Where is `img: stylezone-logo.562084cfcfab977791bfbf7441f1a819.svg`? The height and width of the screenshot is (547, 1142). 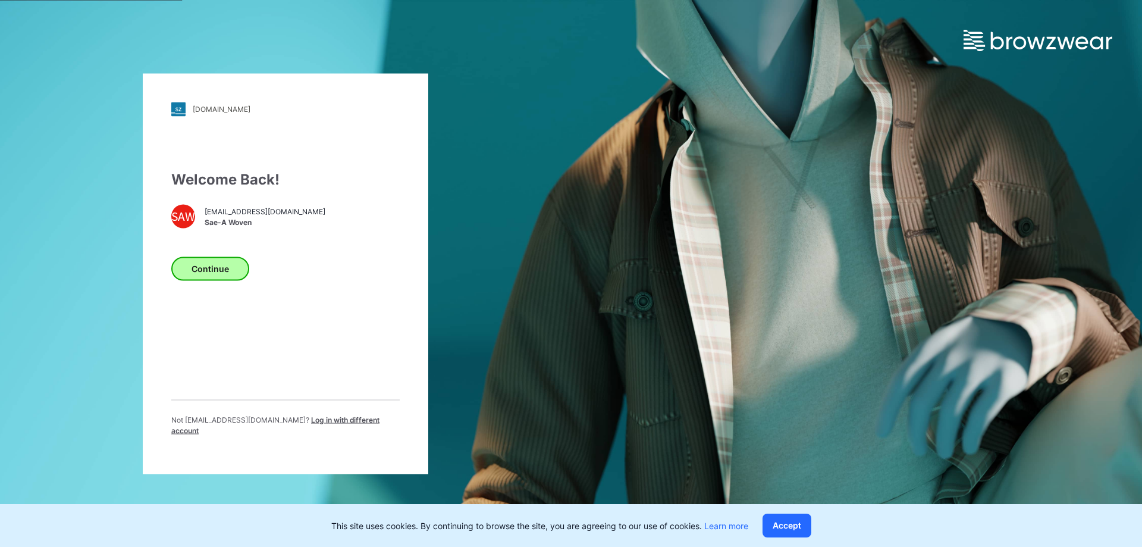
img: stylezone-logo.562084cfcfab977791bfbf7441f1a819.svg is located at coordinates (178, 109).